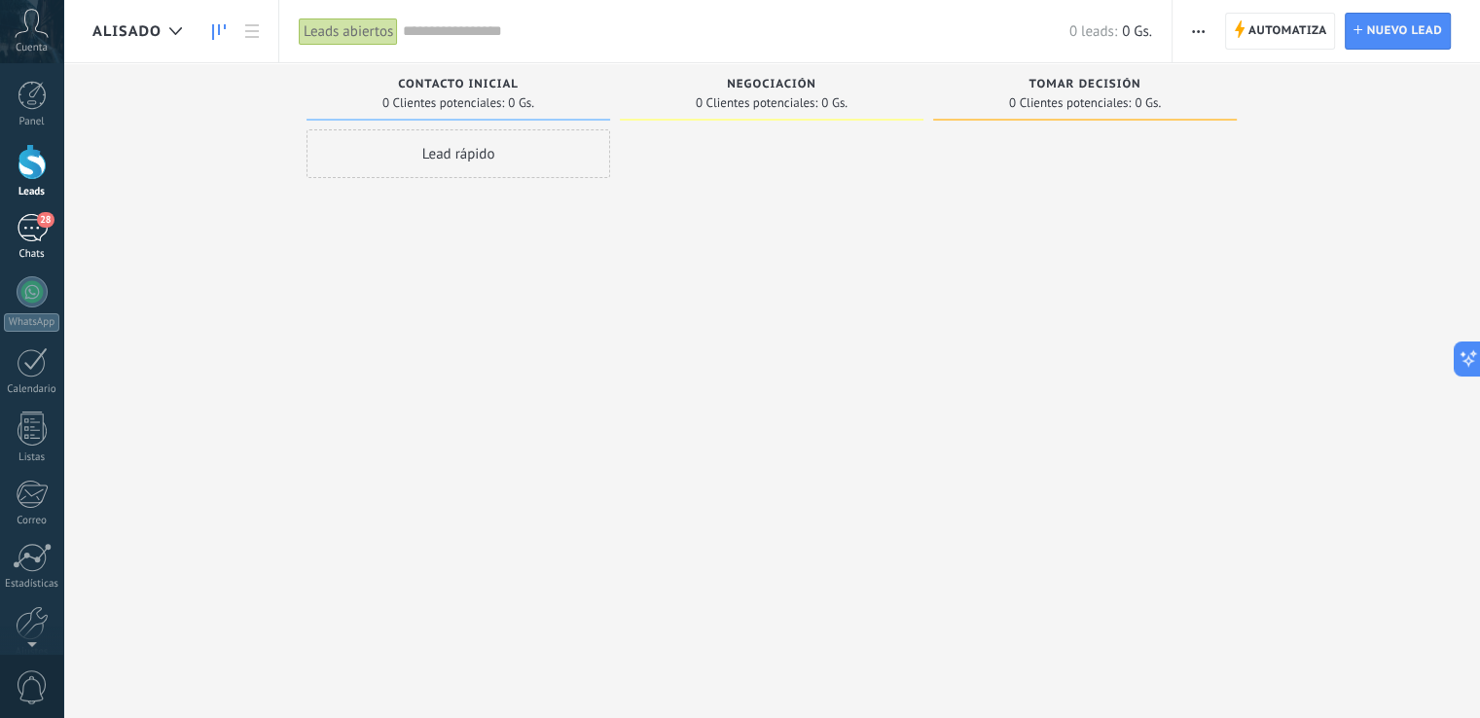 Image resolution: width=1480 pixels, height=718 pixels. I want to click on a: Leads, so click(219, 31).